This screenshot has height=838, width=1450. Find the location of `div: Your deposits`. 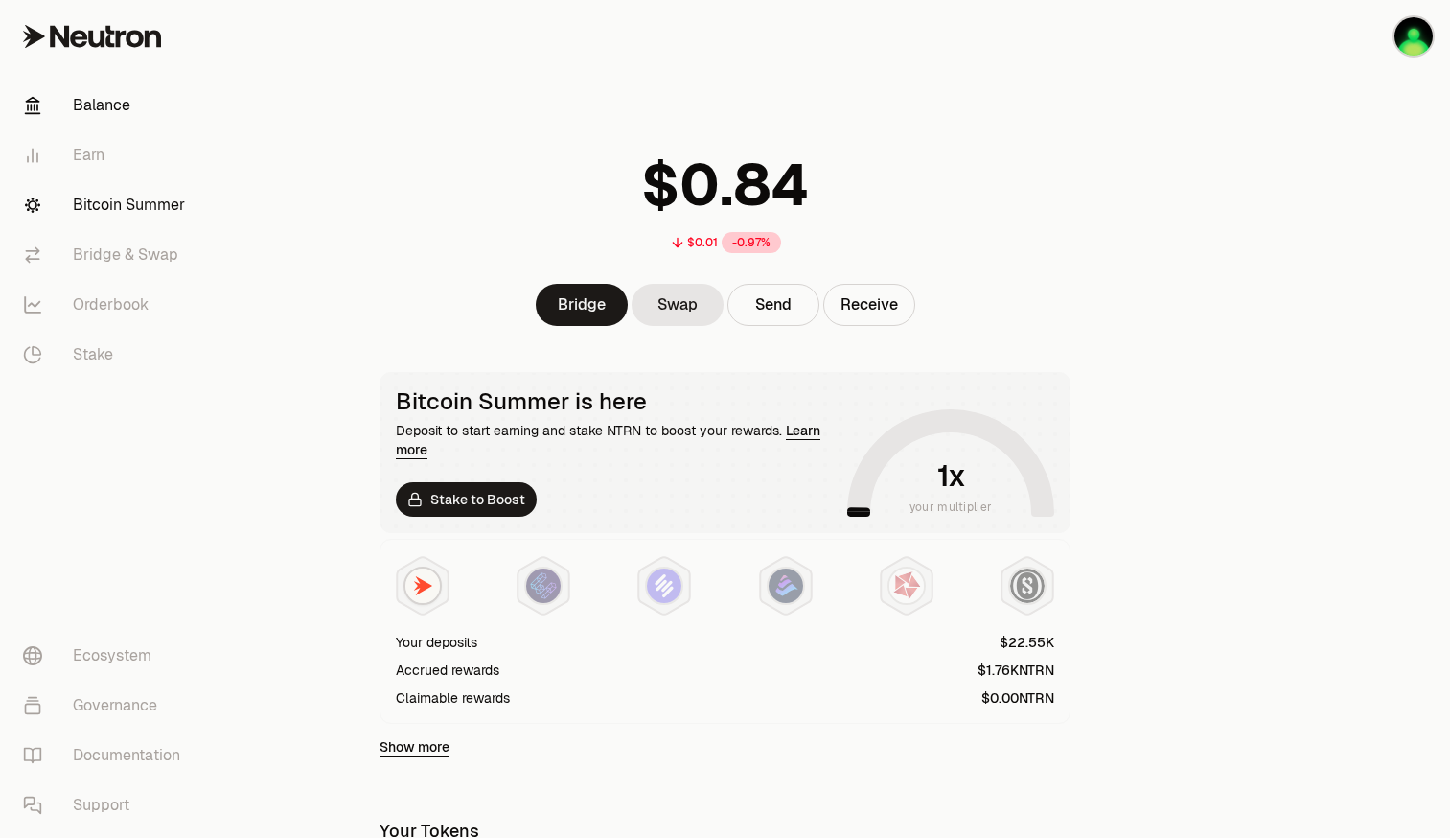

div: Your deposits is located at coordinates (436, 642).